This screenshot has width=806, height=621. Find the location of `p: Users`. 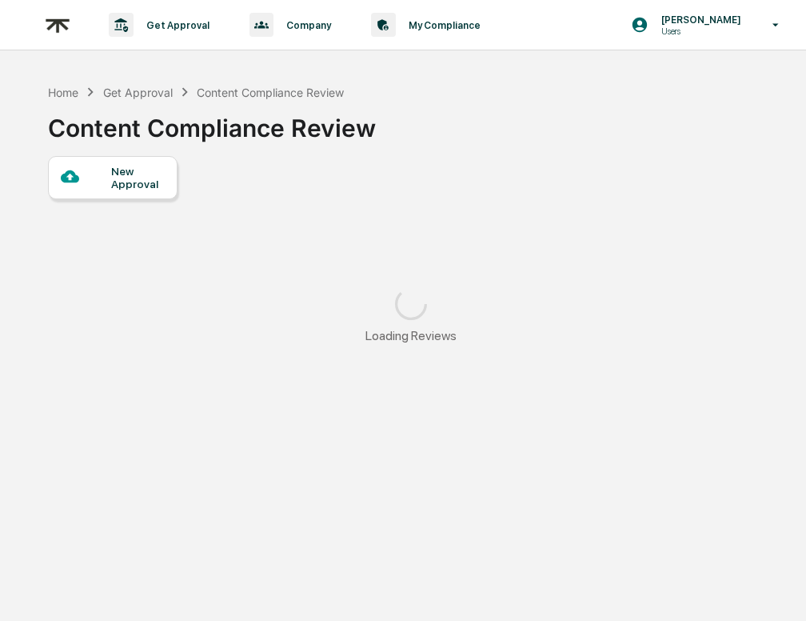

p: Users is located at coordinates (699, 31).